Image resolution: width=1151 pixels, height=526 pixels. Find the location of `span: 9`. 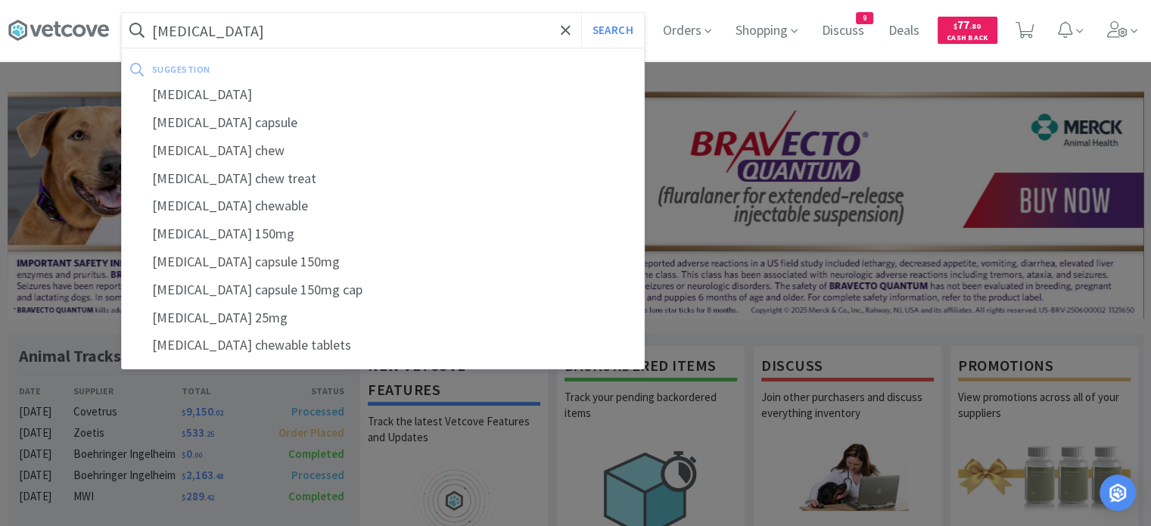

span: 9 is located at coordinates (864, 18).